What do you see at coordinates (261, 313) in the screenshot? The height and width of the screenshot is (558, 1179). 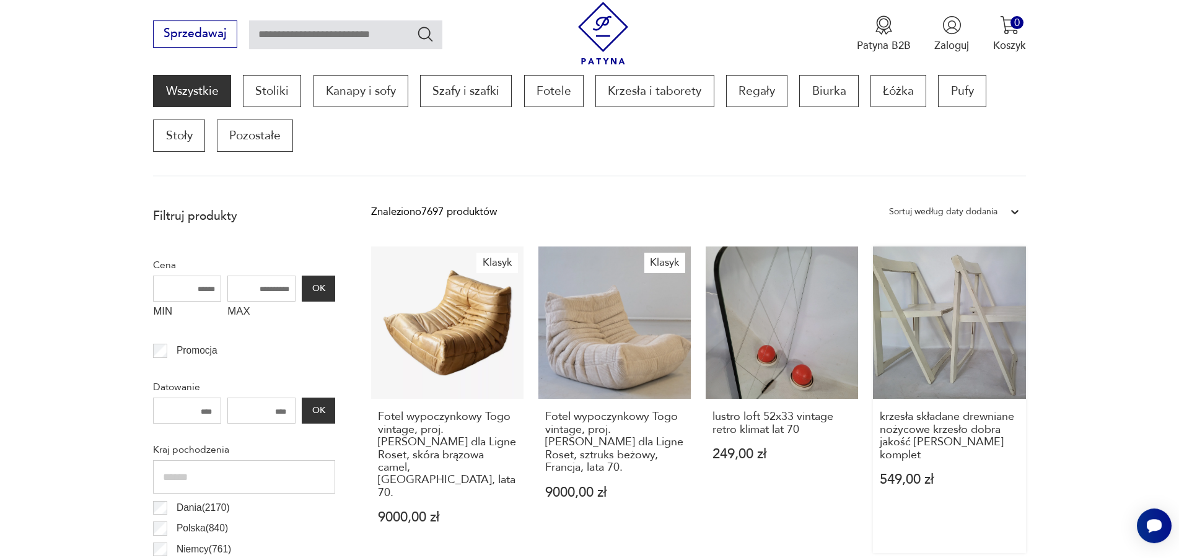 I see `label: MAX` at bounding box center [261, 313].